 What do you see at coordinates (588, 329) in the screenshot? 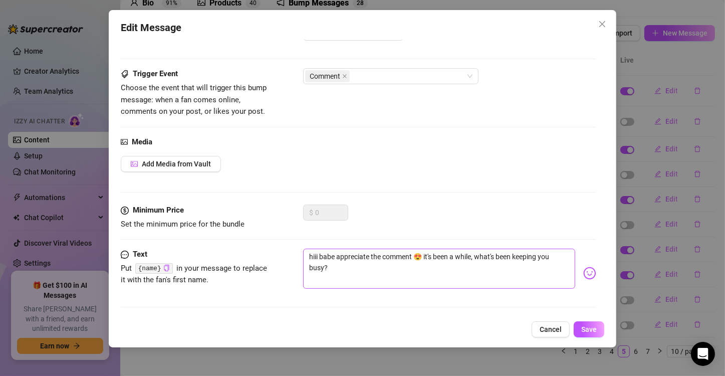
I see `button: Save` at bounding box center [588, 329].